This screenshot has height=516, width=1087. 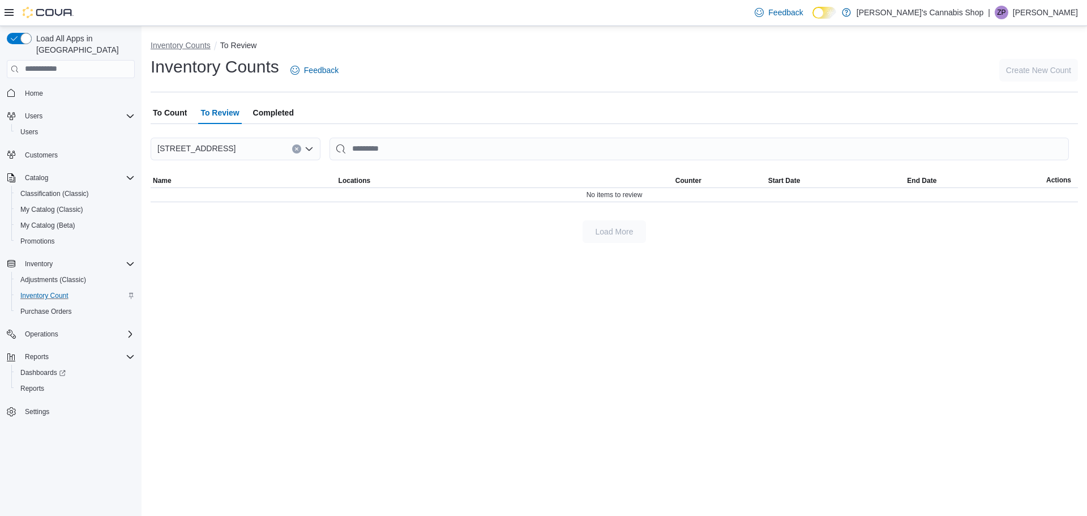 I want to click on button: Create New Count, so click(x=1038, y=70).